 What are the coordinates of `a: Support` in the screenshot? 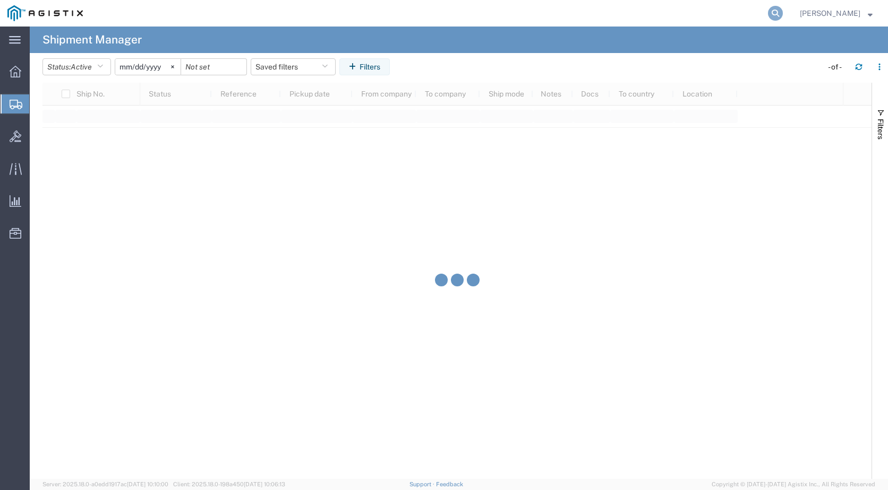 It's located at (423, 485).